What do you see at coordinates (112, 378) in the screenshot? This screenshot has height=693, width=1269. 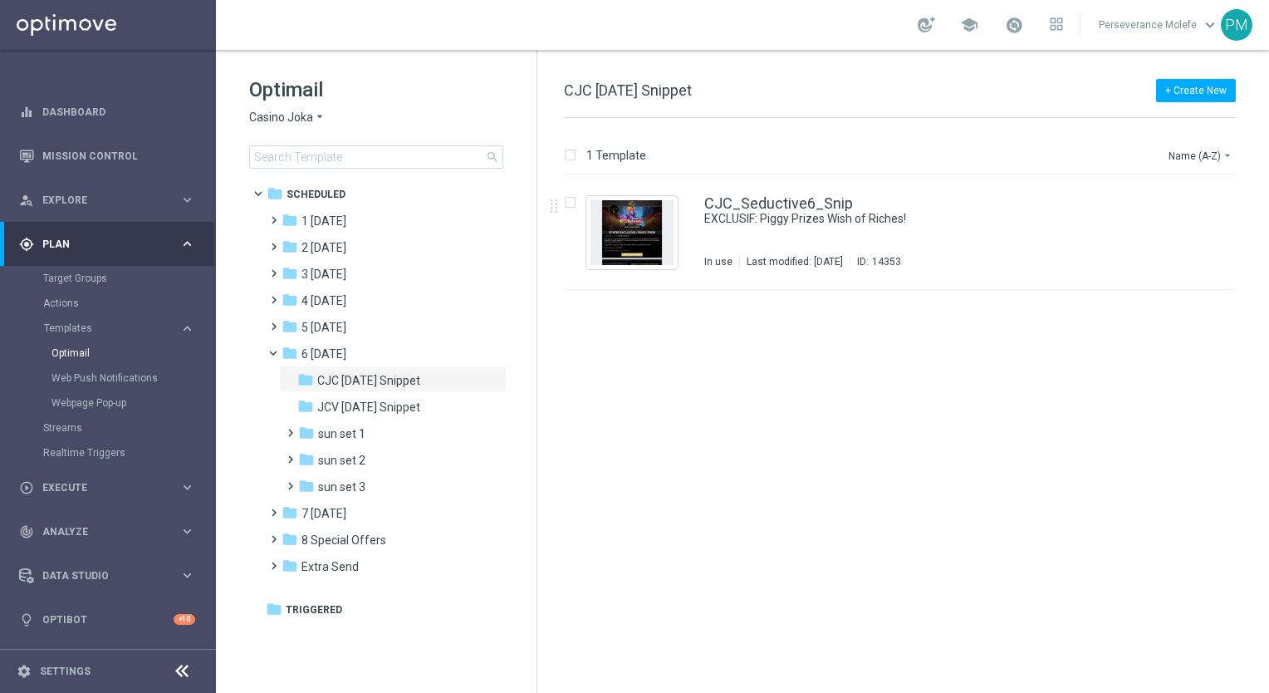 I see `a: Web Push Notifications` at bounding box center [112, 378].